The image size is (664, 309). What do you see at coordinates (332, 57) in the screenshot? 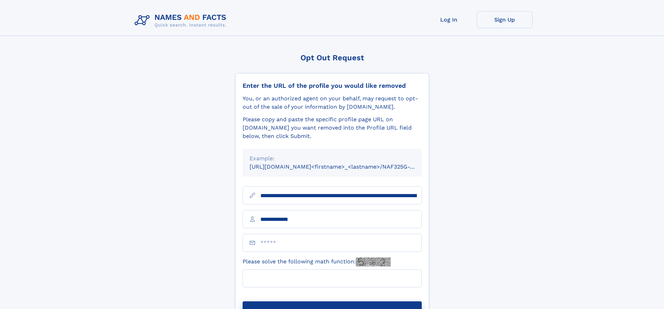
I see `div: Opt Out Request` at bounding box center [332, 57].